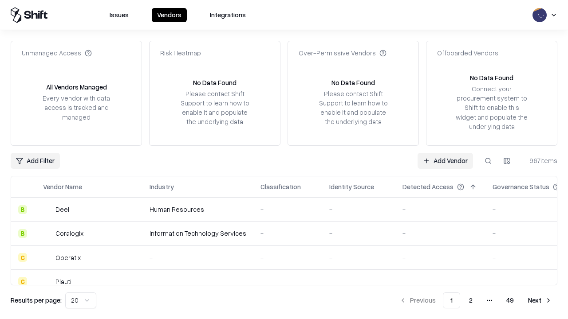 This screenshot has height=319, width=568. What do you see at coordinates (63, 187) in the screenshot?
I see `div: Vendor Name` at bounding box center [63, 187].